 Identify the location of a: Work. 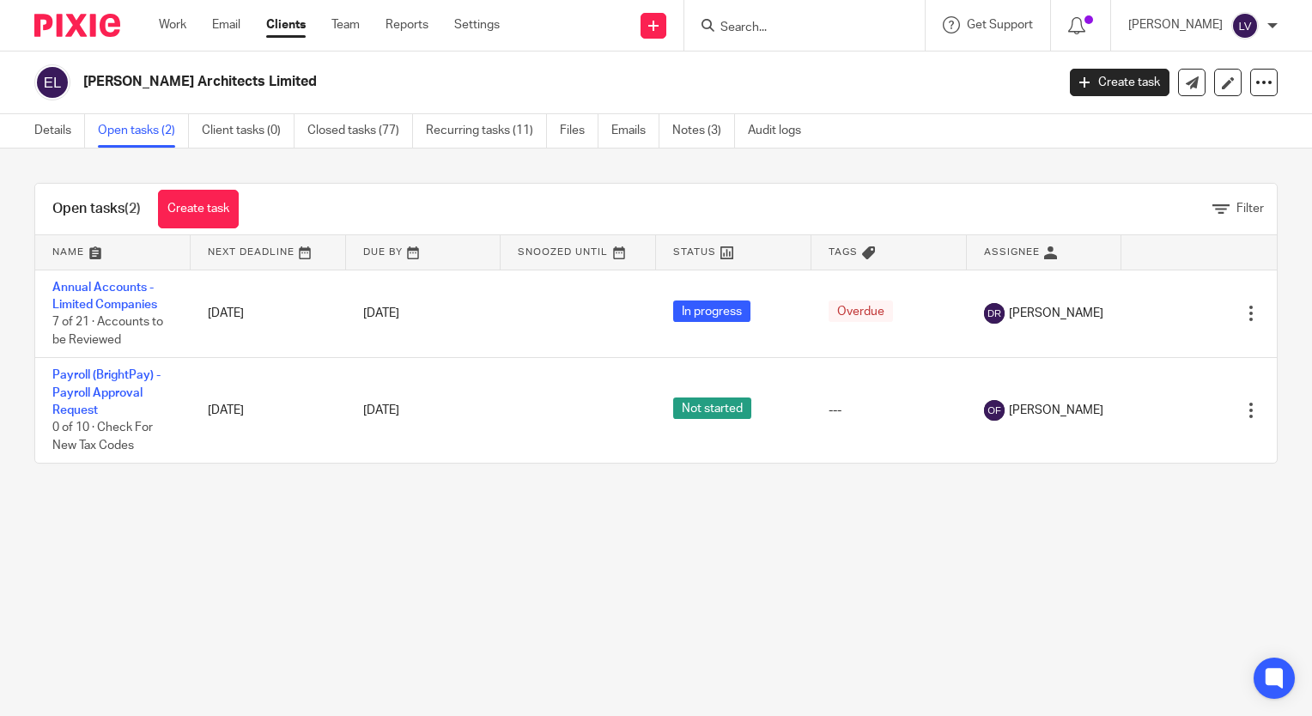
(173, 25).